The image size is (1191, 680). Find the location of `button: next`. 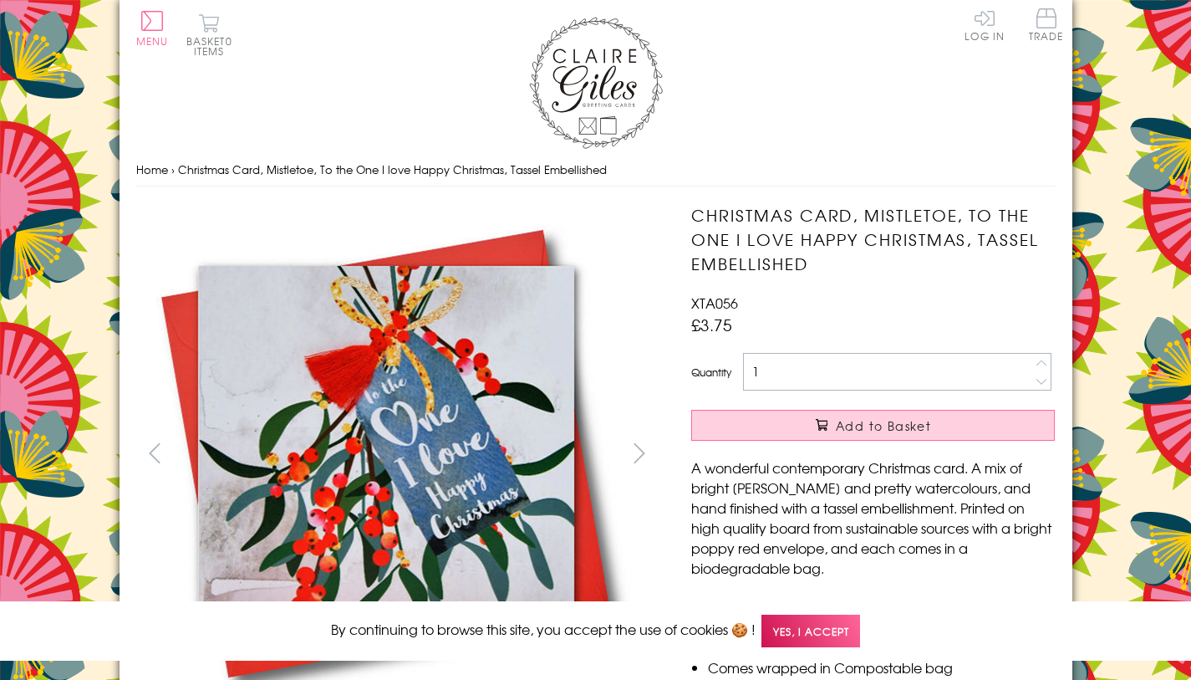

button: next is located at coordinates (639, 452).